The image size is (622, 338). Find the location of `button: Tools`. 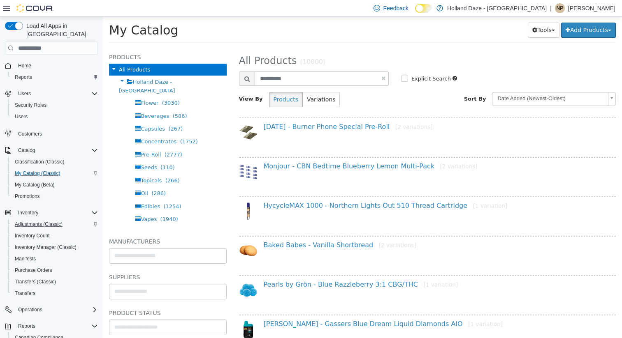

button: Tools is located at coordinates (440, 13).